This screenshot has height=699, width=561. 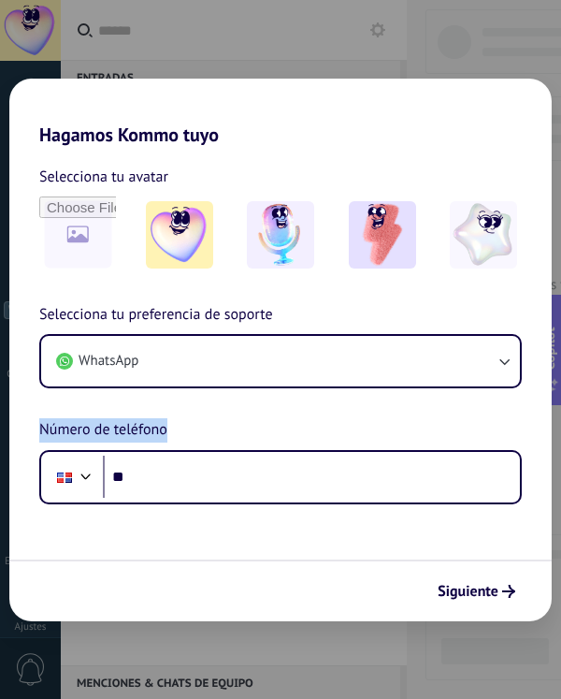 I want to click on img: -3.jpeg, so click(x=382, y=235).